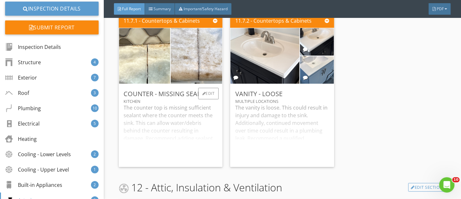  I want to click on span: 12 - Attic, Insulation & Ventilation, so click(200, 187).